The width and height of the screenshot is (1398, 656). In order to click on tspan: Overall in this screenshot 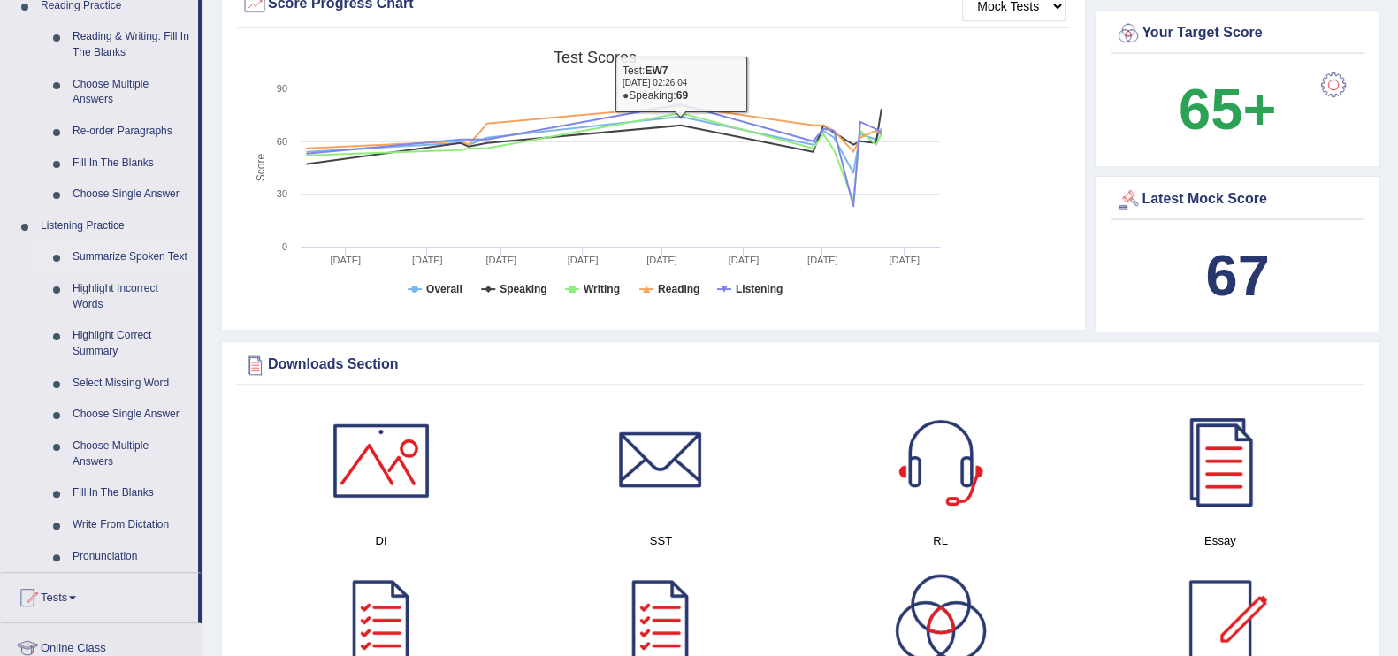, I will do `click(444, 289)`.